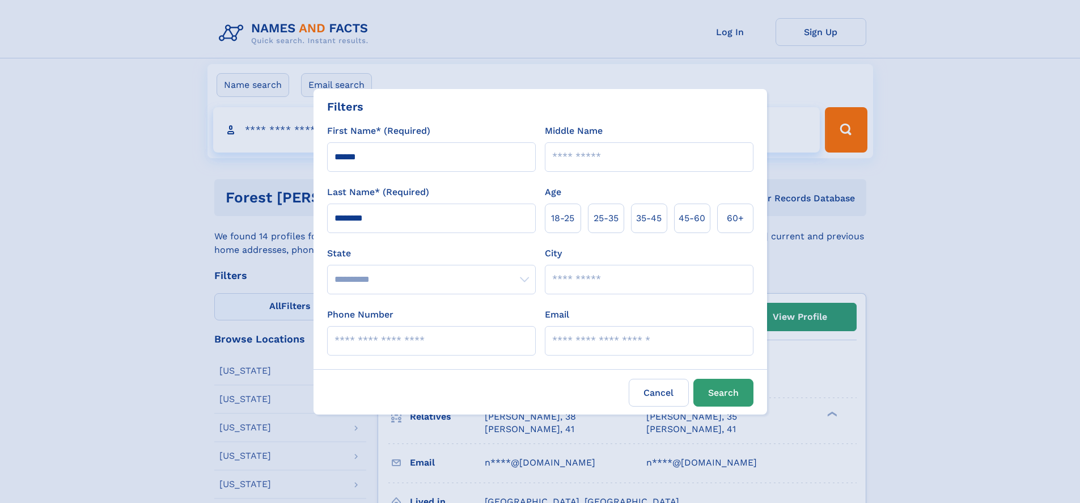  Describe the element at coordinates (345, 107) in the screenshot. I see `div: Filters` at that location.